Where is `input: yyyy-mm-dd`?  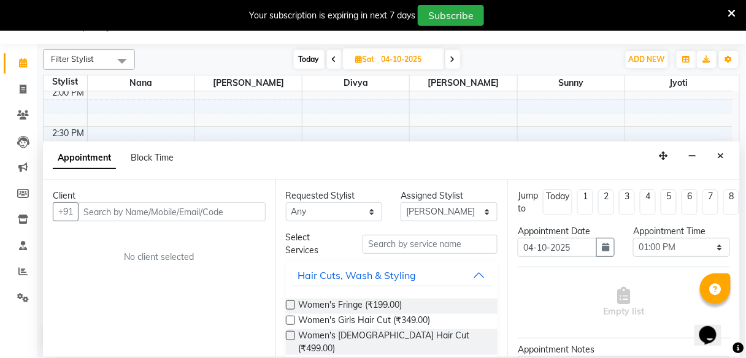 input: yyyy-mm-dd is located at coordinates (557, 247).